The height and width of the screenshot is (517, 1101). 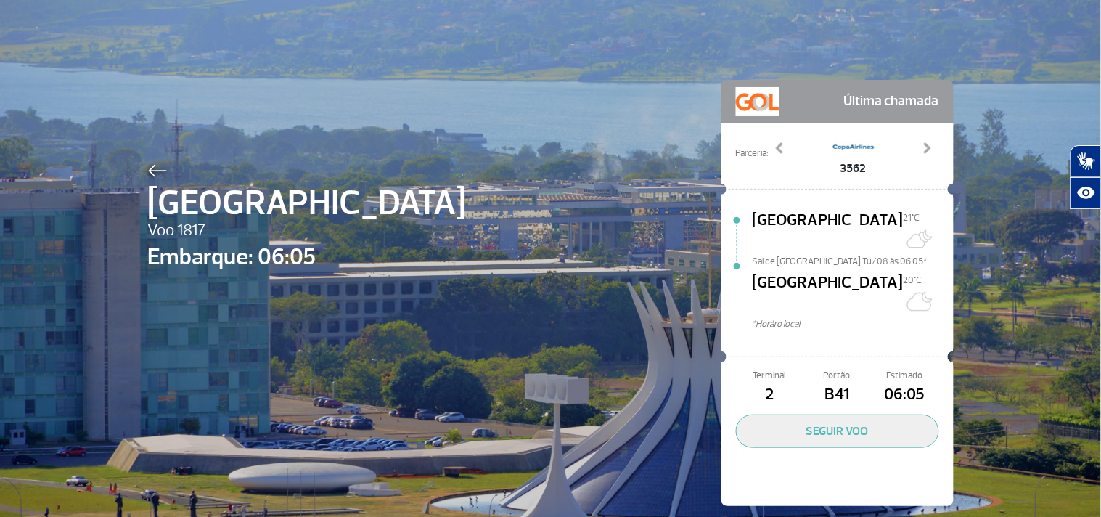 I want to click on span: 2, so click(x=769, y=395).